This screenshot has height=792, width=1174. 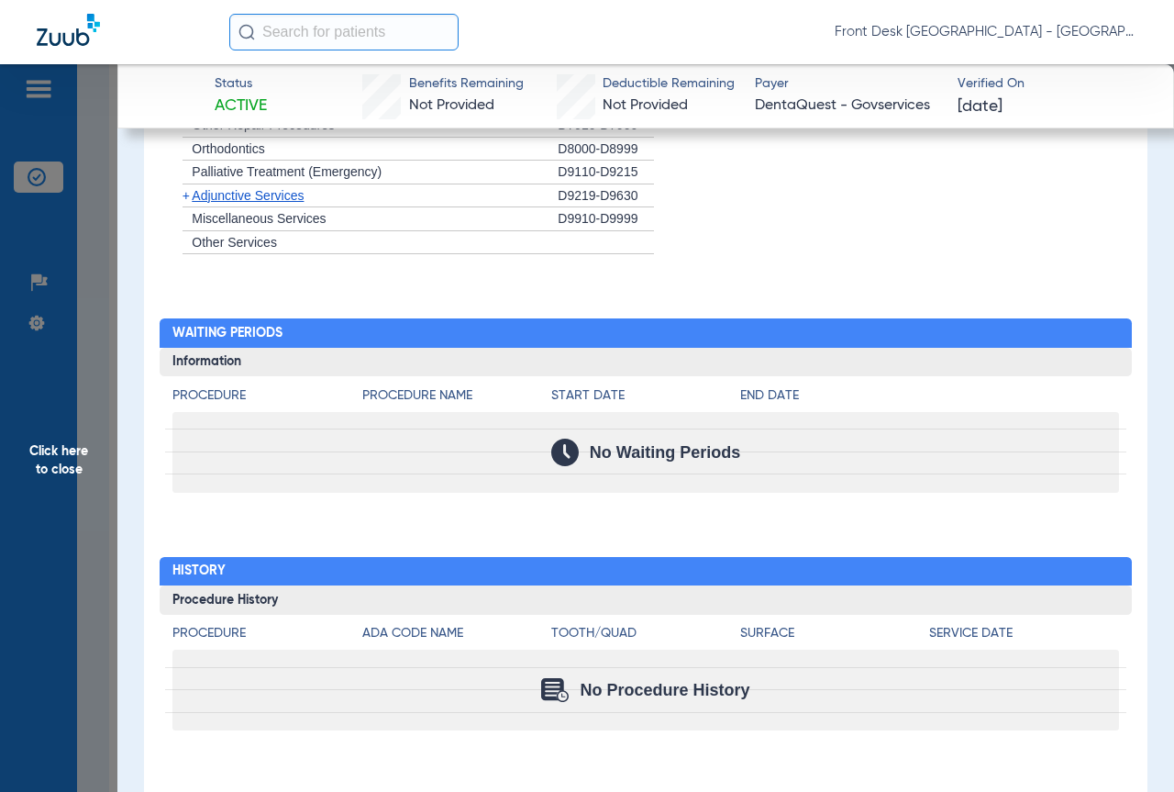 What do you see at coordinates (646, 633) in the screenshot?
I see `h4: Tooth/Quad` at bounding box center [646, 633].